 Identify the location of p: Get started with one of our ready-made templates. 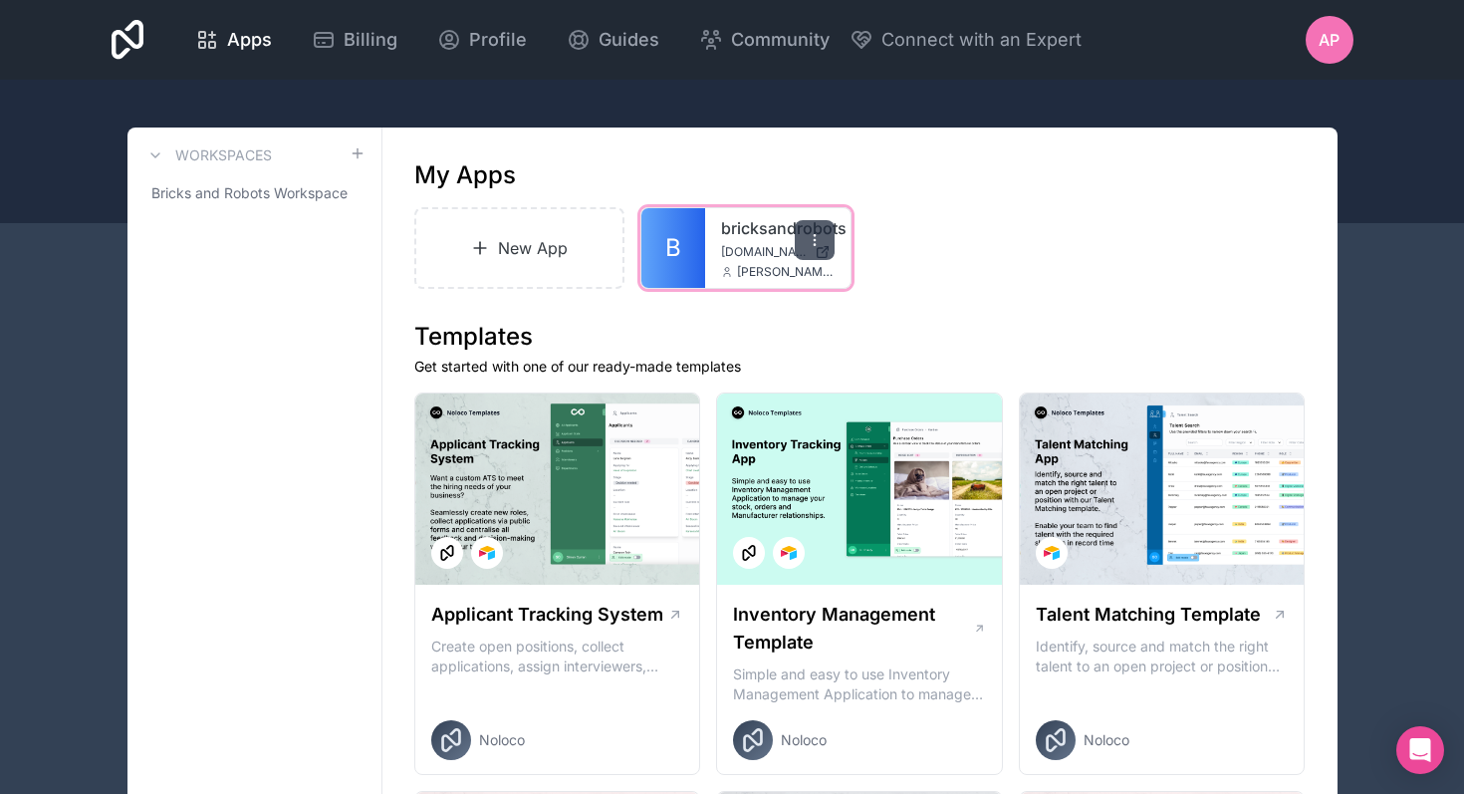
(859, 366).